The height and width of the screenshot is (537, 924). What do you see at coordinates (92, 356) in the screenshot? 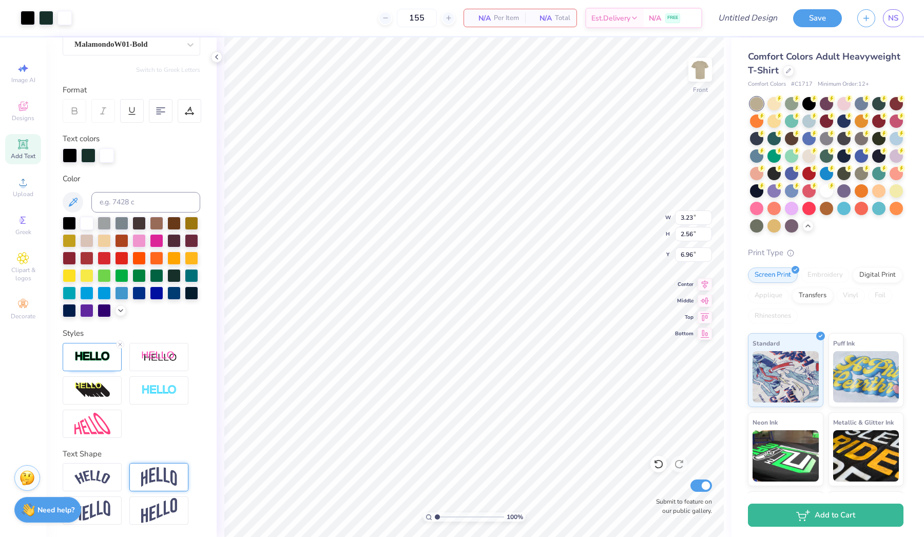
I see `img: Stroke` at bounding box center [92, 356].